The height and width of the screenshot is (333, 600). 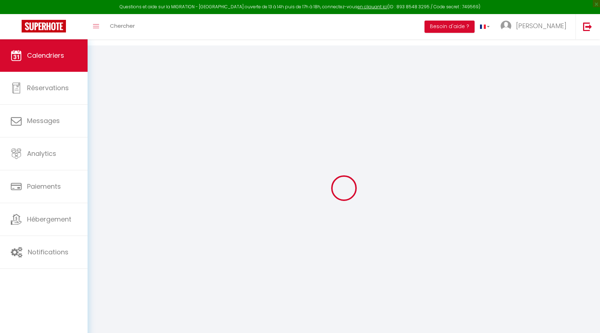 What do you see at coordinates (122, 26) in the screenshot?
I see `span: Chercher` at bounding box center [122, 26].